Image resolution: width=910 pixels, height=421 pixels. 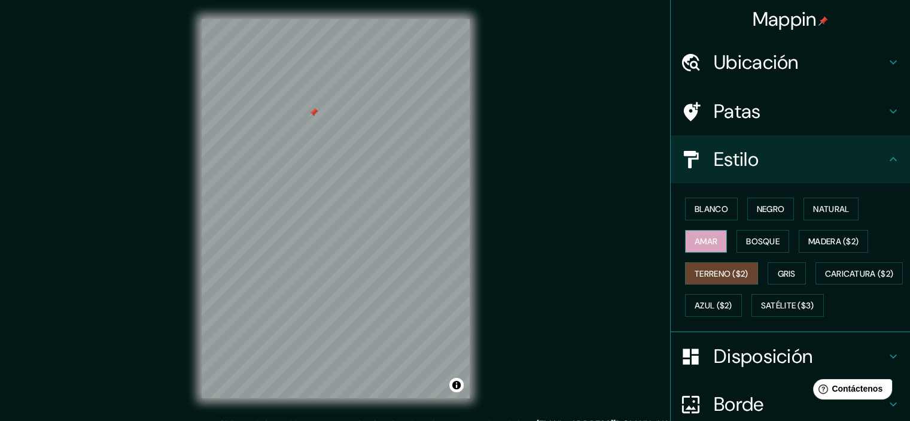 I want to click on font: Amar, so click(x=706, y=241).